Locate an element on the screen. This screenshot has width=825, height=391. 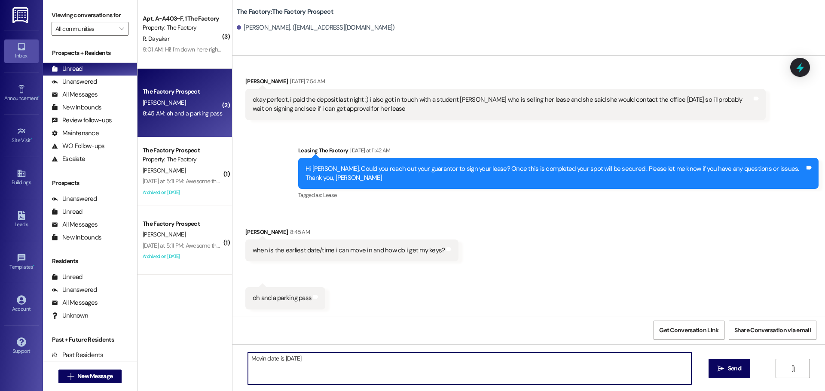
div: WO Follow-ups is located at coordinates (78, 146).